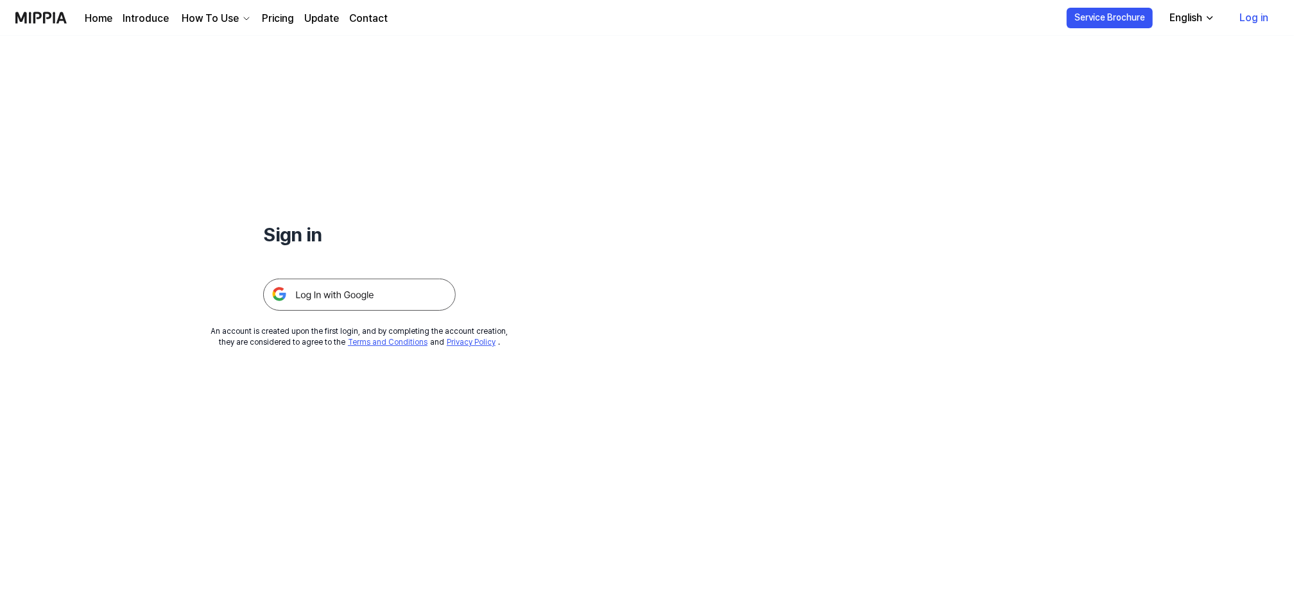 Image resolution: width=1294 pixels, height=597 pixels. What do you see at coordinates (322, 19) in the screenshot?
I see `a: Update` at bounding box center [322, 19].